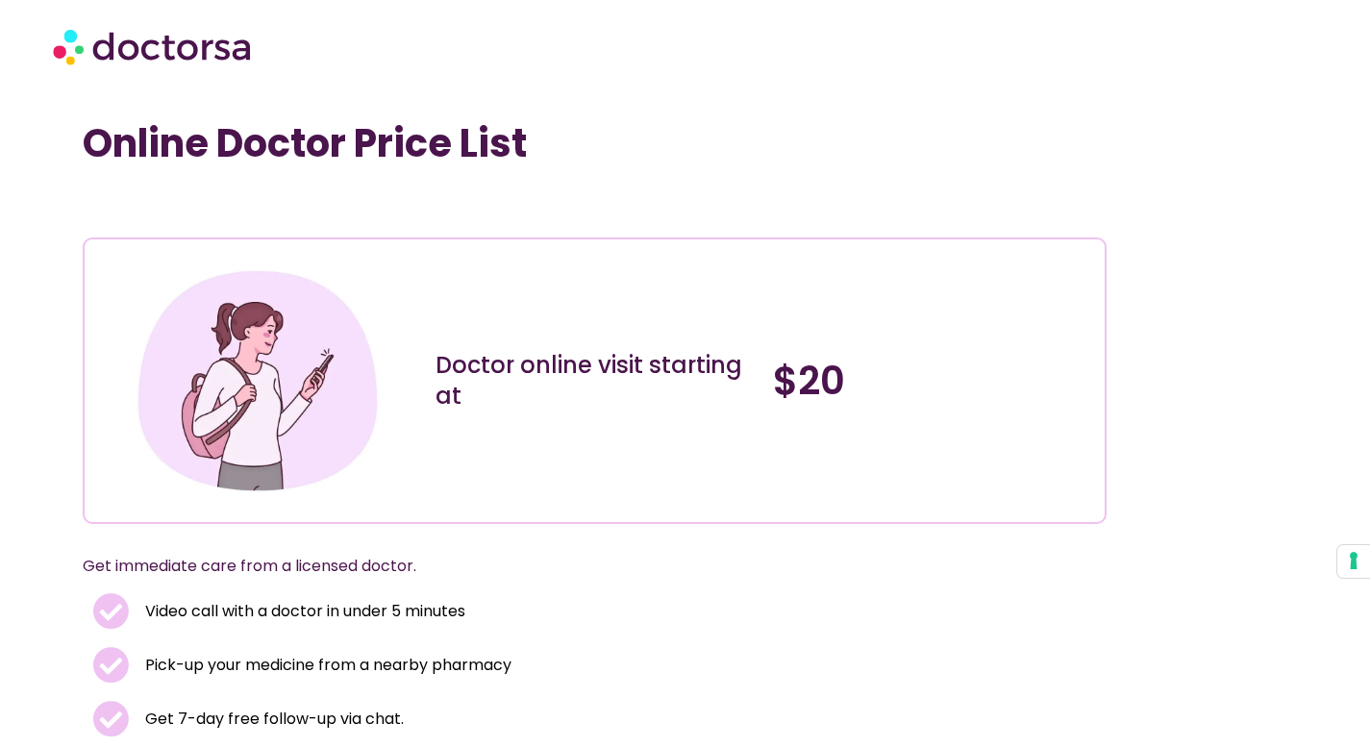 The height and width of the screenshot is (748, 1370). I want to click on h1: Online Doctor Price List, so click(595, 143).